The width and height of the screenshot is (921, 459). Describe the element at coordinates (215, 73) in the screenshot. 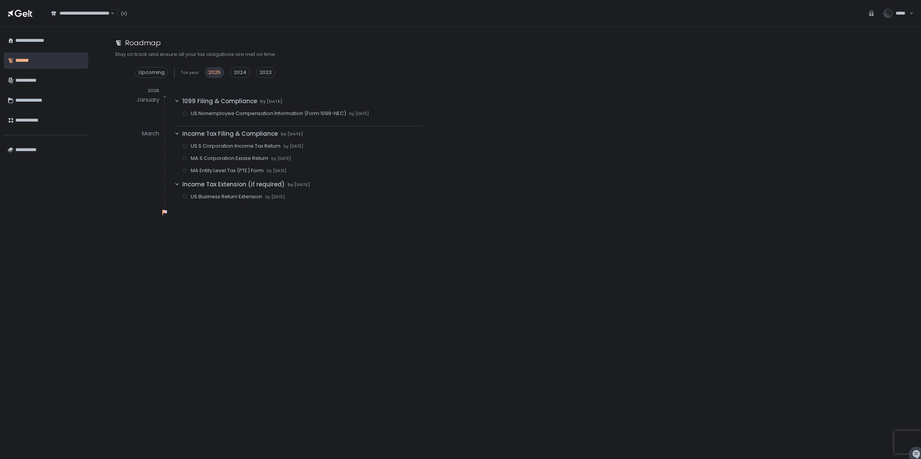

I see `span: 2025` at that location.